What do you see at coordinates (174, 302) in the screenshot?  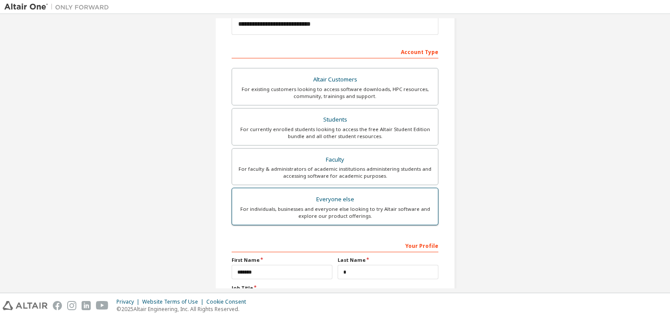 I see `div: Website Terms of Use` at bounding box center [174, 302].